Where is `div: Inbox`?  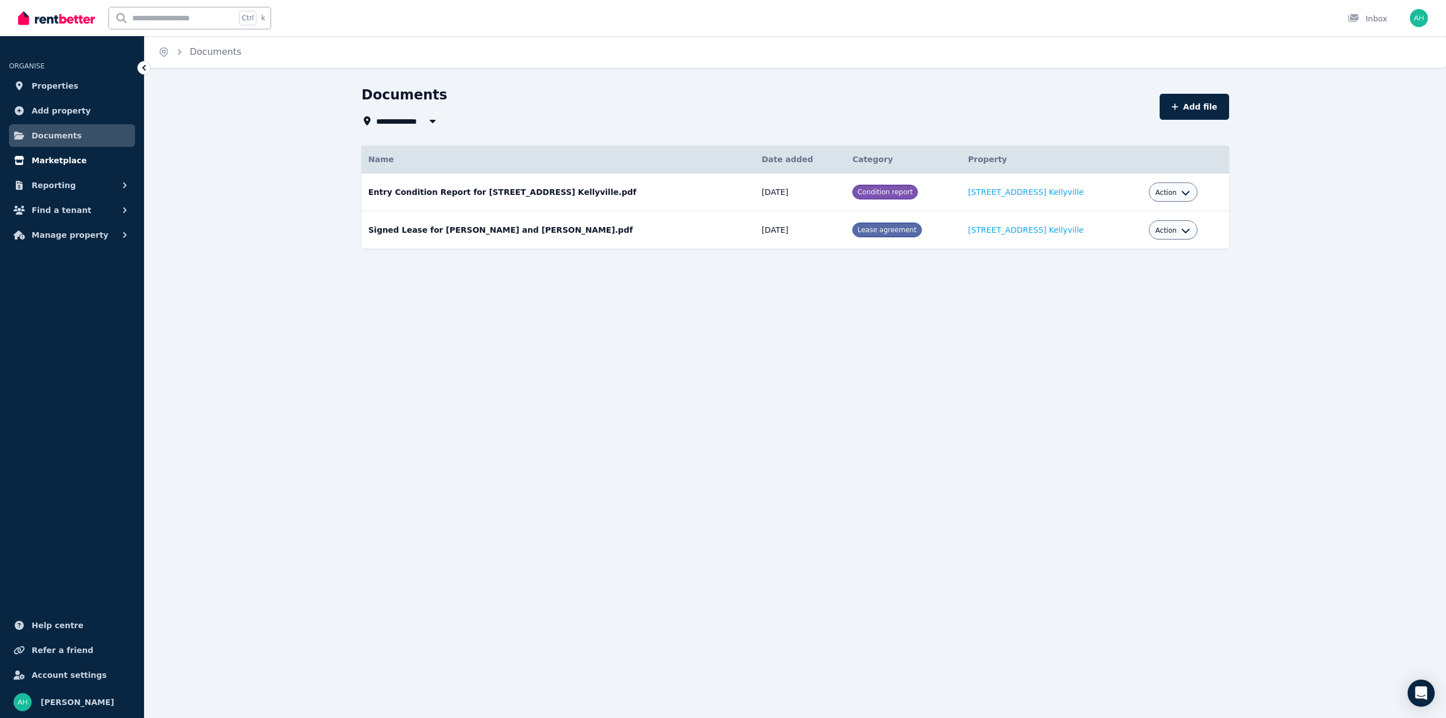
div: Inbox is located at coordinates (1368, 19).